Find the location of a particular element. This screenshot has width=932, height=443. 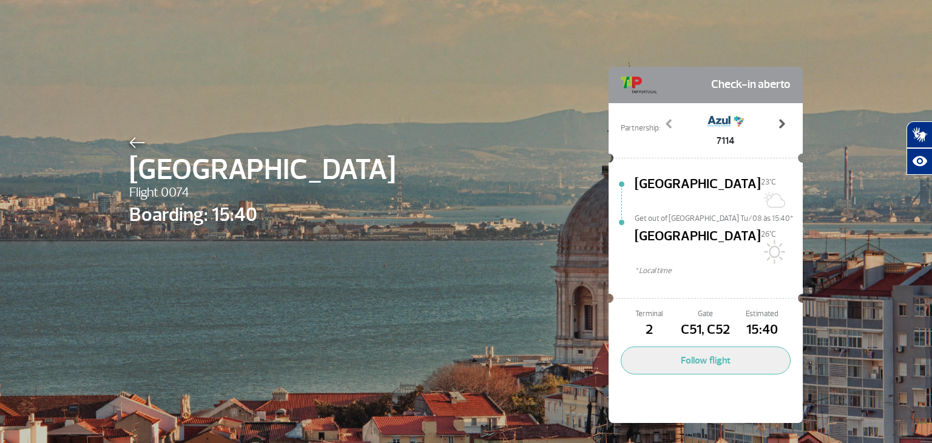

span: 7114 is located at coordinates (726, 141).